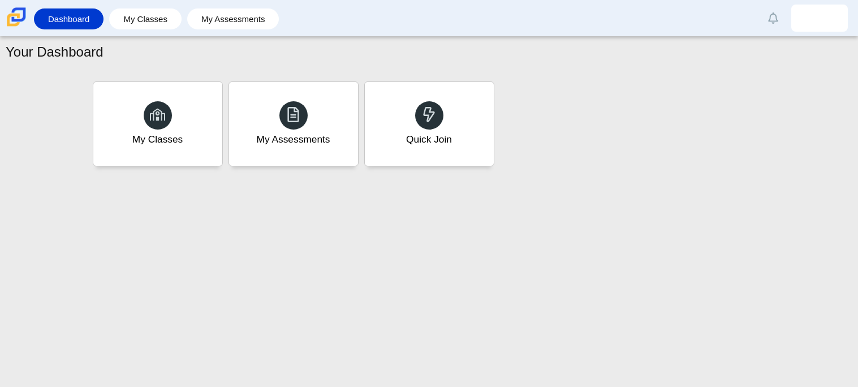 The height and width of the screenshot is (387, 858). I want to click on div: My Classes, so click(158, 139).